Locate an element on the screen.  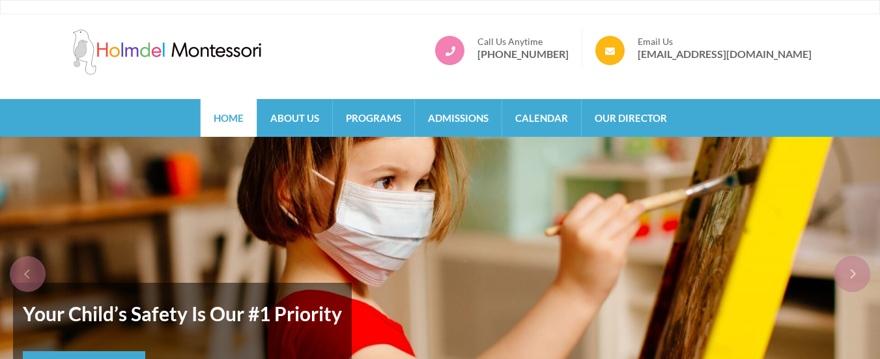
img: Holmdel Montessori School is located at coordinates (167, 52).